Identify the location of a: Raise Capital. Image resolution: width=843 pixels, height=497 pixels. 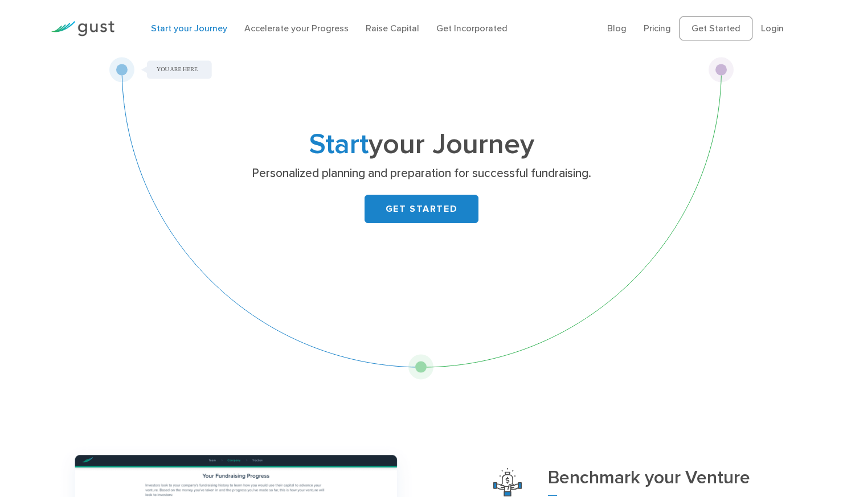
(392, 28).